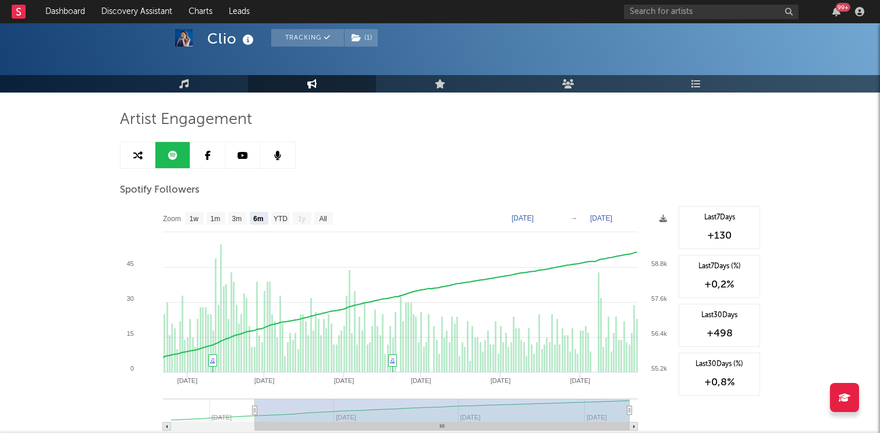  Describe the element at coordinates (215, 219) in the screenshot. I see `text: 1m` at that location.